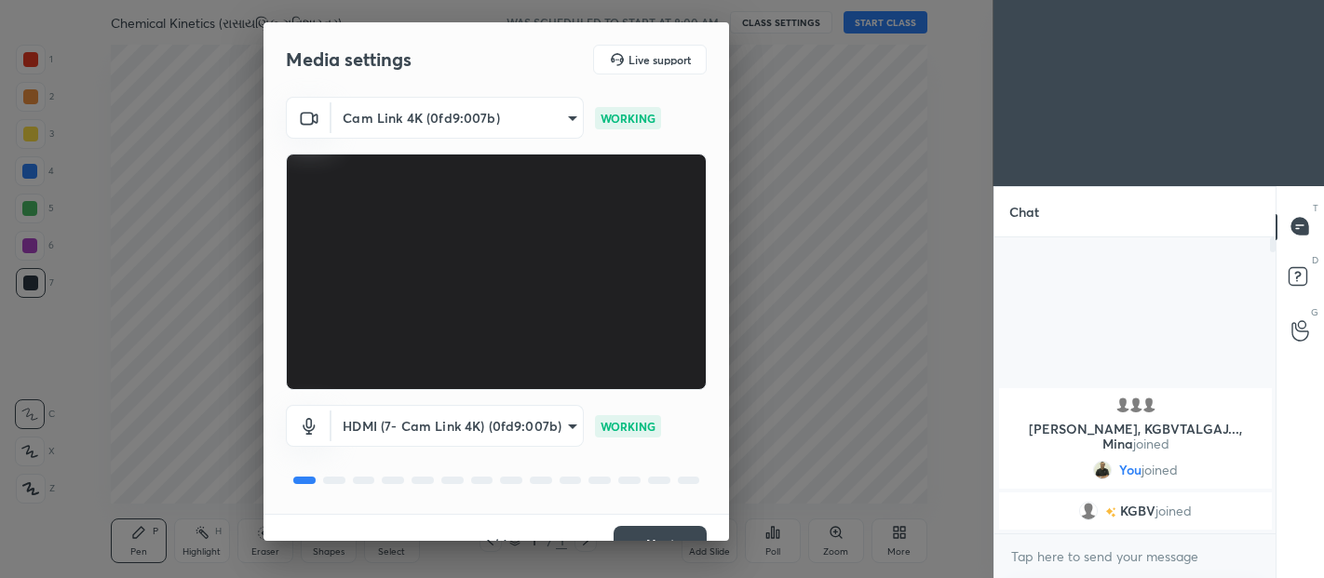  I want to click on span: You, so click(1130, 470).